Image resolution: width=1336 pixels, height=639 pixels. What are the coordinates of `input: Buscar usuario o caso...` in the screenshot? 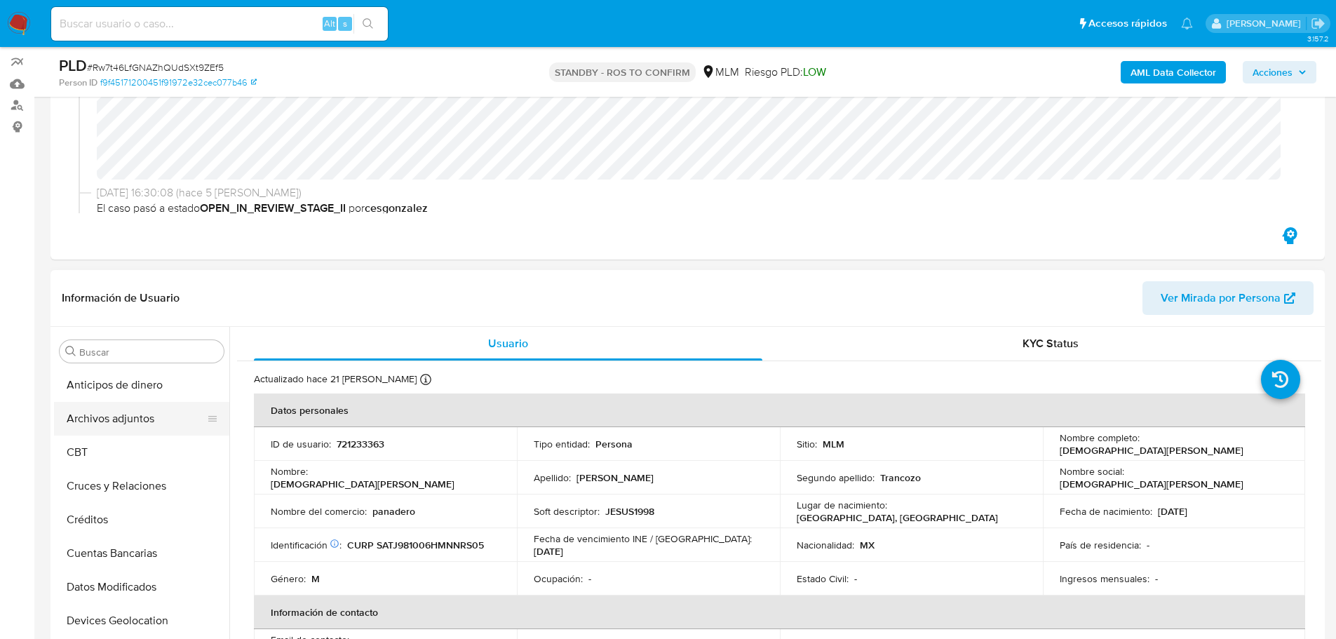 It's located at (219, 24).